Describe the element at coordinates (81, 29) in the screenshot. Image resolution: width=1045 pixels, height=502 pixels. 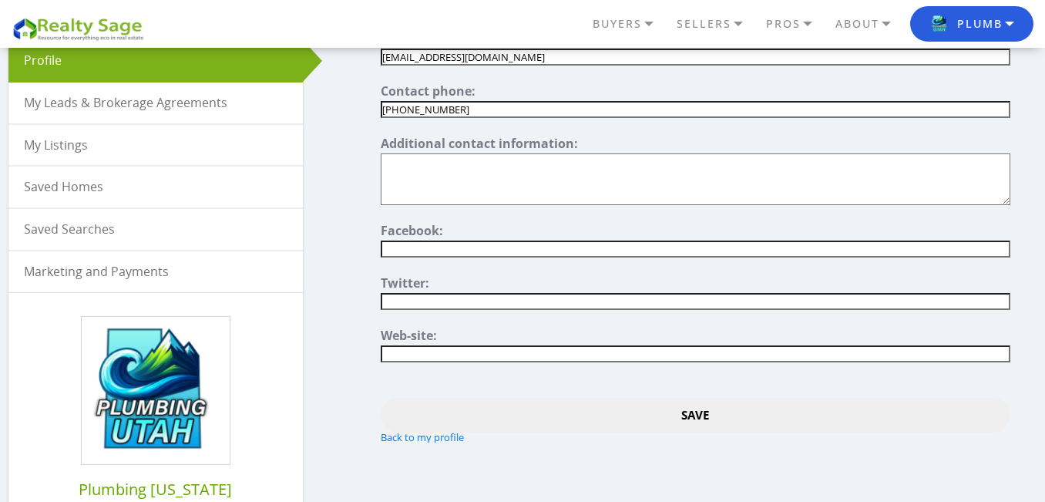
I see `img: REALTY SAGE` at that location.